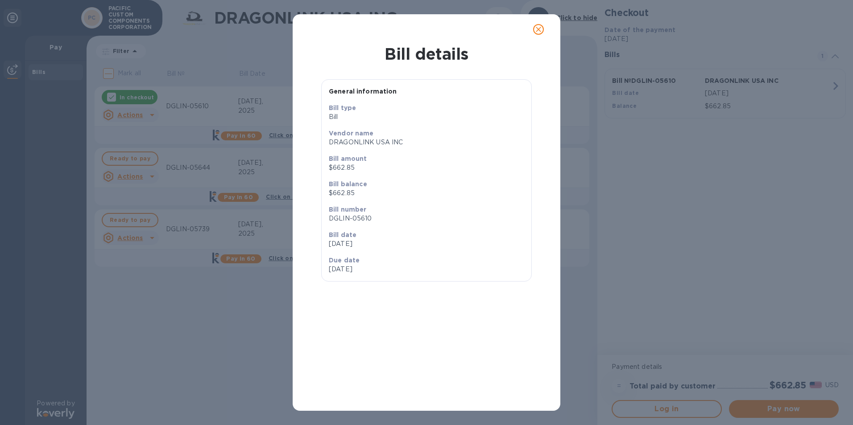  What do you see at coordinates (426, 142) in the screenshot?
I see `p: DRAGONLINK USA INC` at bounding box center [426, 142].